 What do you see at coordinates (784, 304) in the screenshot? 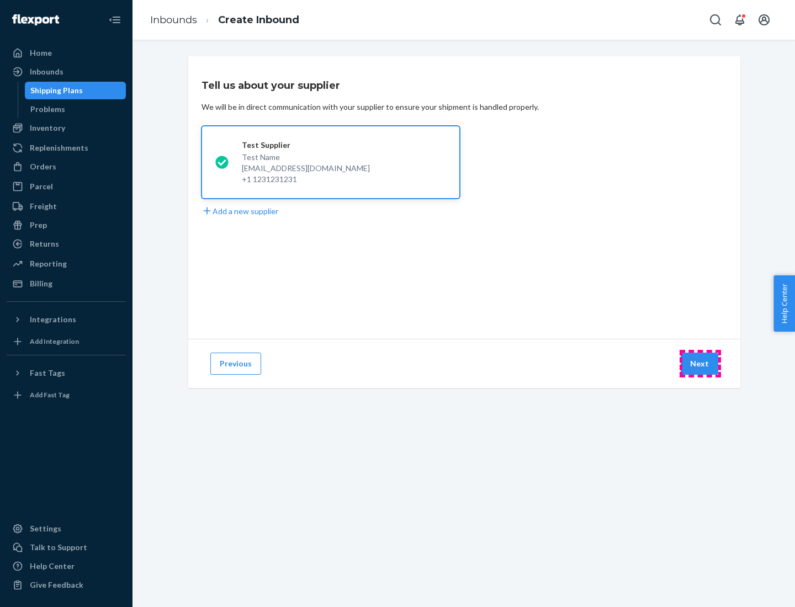
I see `button: Help Center` at bounding box center [784, 304].